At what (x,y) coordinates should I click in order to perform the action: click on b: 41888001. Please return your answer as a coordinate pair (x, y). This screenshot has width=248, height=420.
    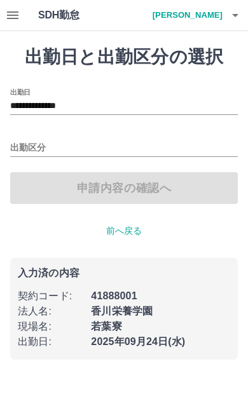
    Looking at the image, I should click on (114, 295).